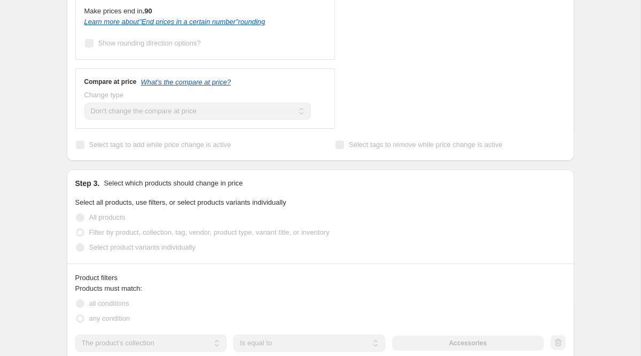  Describe the element at coordinates (109, 303) in the screenshot. I see `span: all conditions` at that location.